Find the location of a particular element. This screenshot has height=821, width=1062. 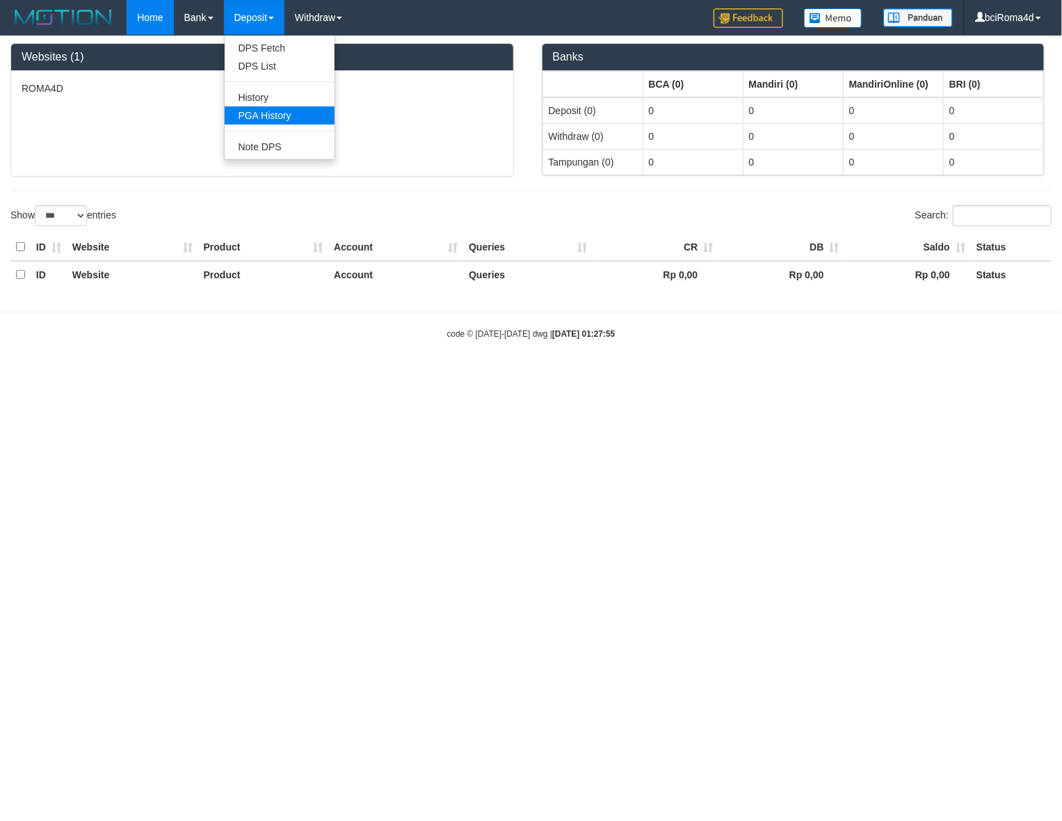

a: DPS Fetch is located at coordinates (280, 48).